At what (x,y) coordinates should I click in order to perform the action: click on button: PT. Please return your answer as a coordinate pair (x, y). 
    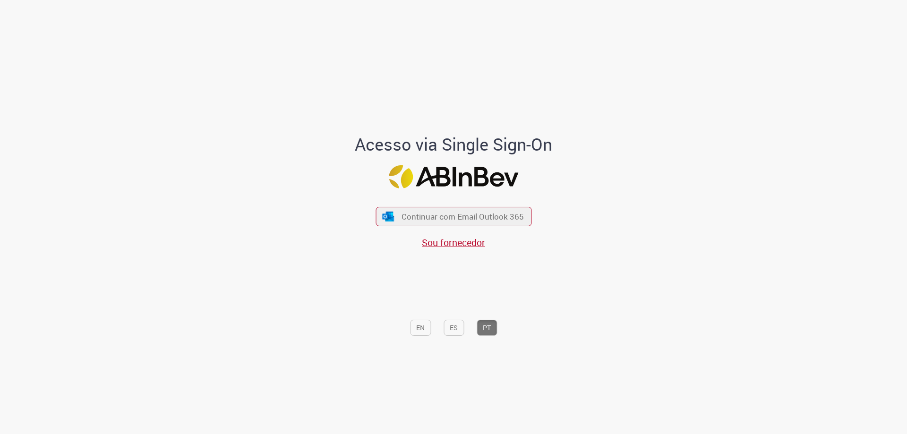
    Looking at the image, I should click on (487, 328).